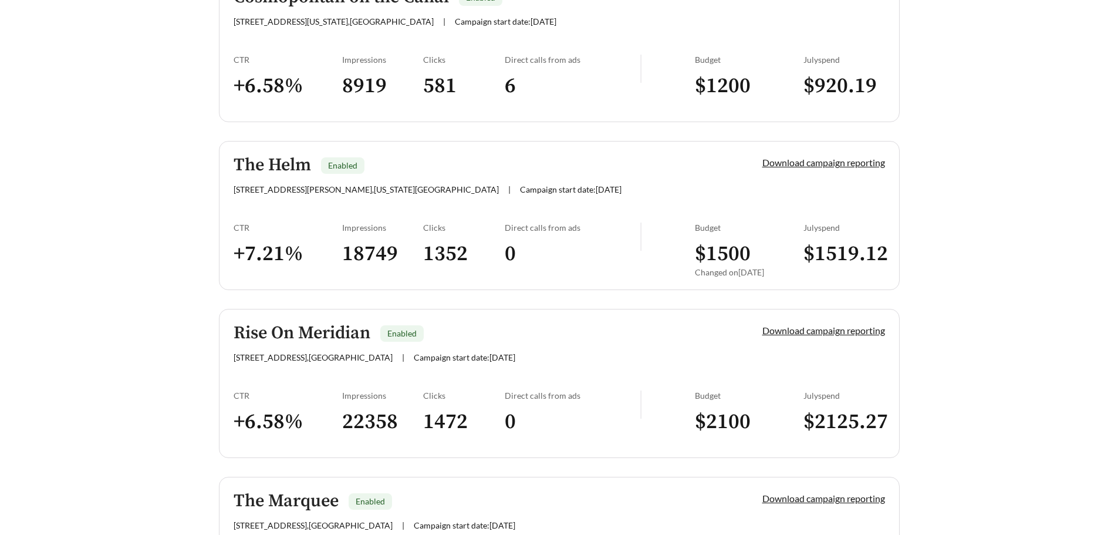 This screenshot has height=535, width=1118. I want to click on h3: 1472, so click(464, 421).